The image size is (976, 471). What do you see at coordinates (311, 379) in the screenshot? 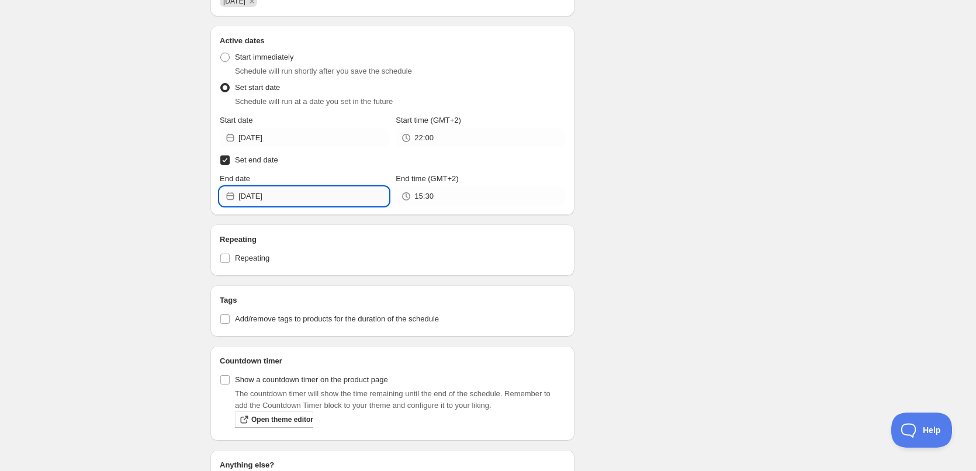
I see `span: Show a countdown timer on the product page` at bounding box center [311, 379].